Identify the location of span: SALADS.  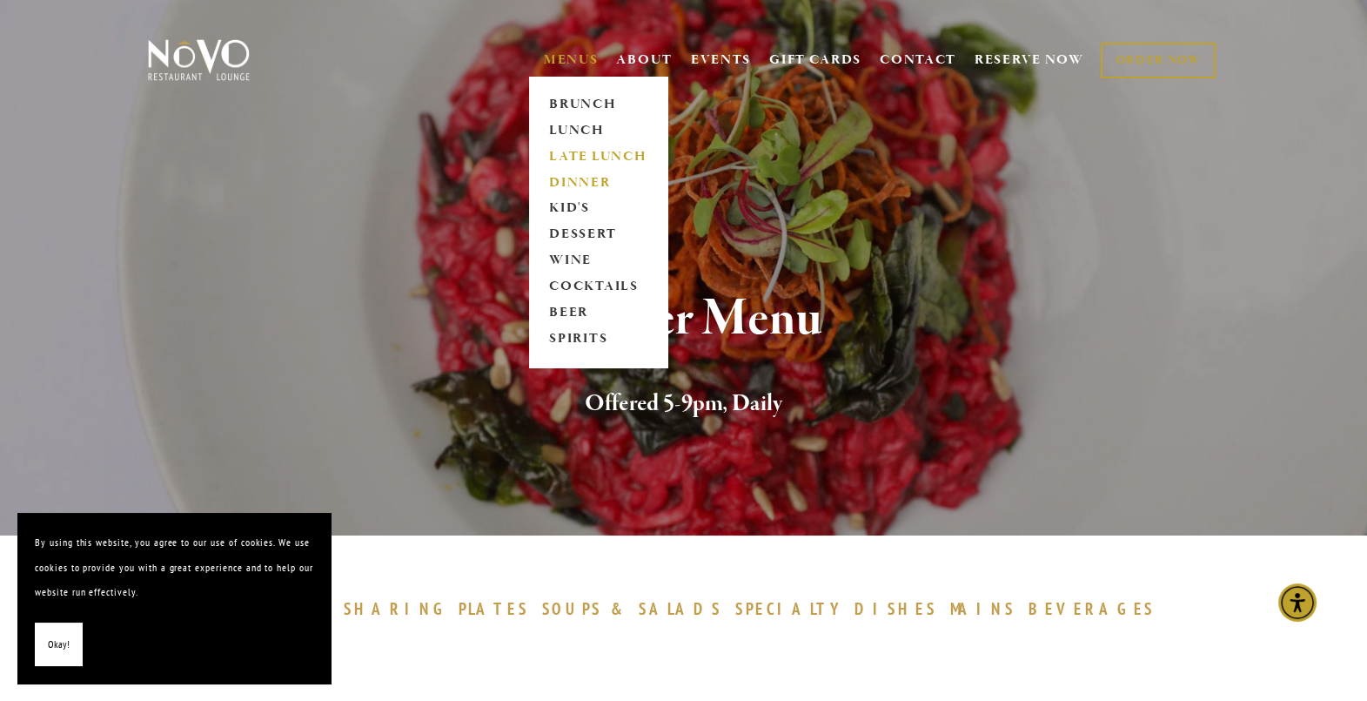
(681, 608).